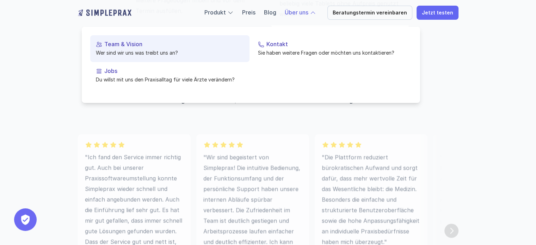 Image resolution: width=536 pixels, height=245 pixels. Describe the element at coordinates (174, 71) in the screenshot. I see `p: Jobs` at that location.